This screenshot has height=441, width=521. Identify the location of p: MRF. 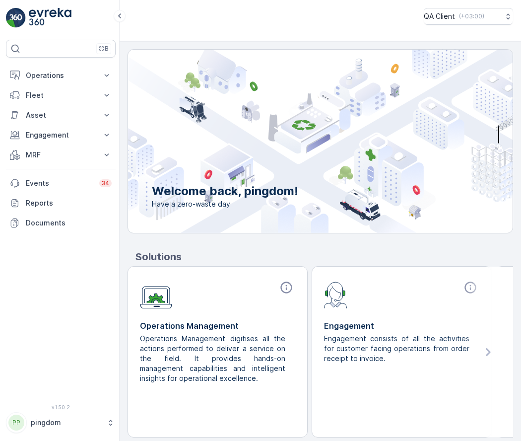
(61, 155).